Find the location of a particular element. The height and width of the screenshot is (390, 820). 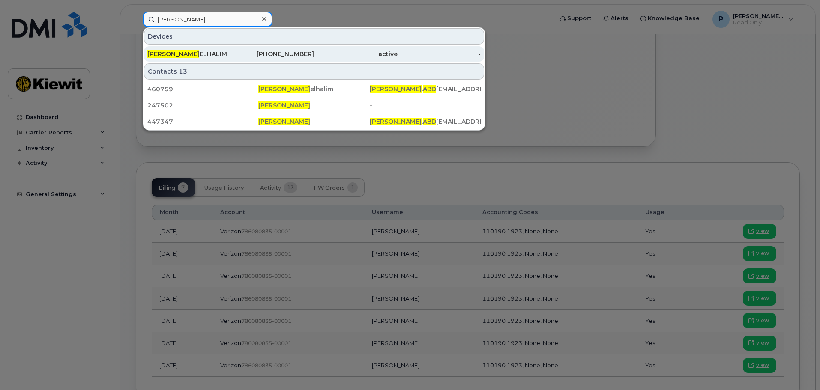

div: active is located at coordinates (356, 54).